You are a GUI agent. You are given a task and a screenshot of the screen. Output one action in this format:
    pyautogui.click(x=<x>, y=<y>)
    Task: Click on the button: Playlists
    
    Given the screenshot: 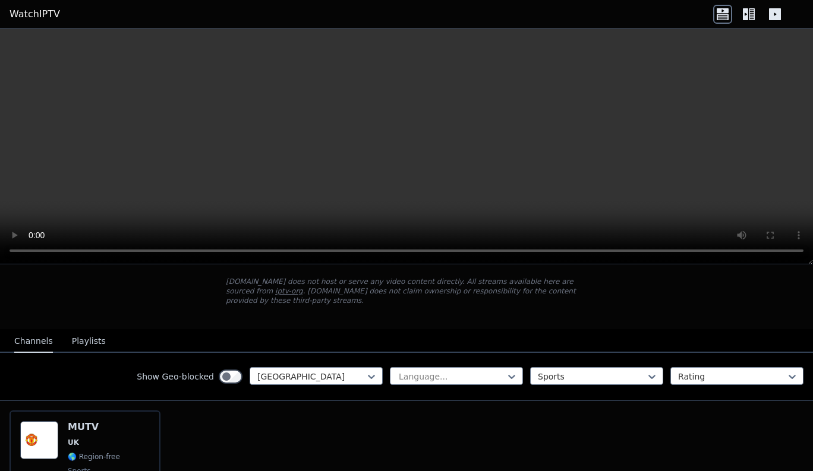 What is the action you would take?
    pyautogui.click(x=89, y=342)
    